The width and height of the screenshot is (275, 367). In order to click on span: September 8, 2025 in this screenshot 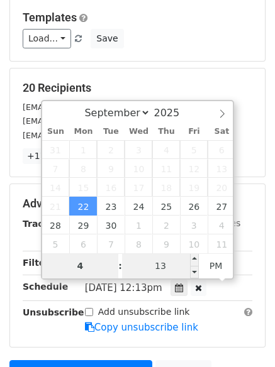, I will do `click(83, 169)`.